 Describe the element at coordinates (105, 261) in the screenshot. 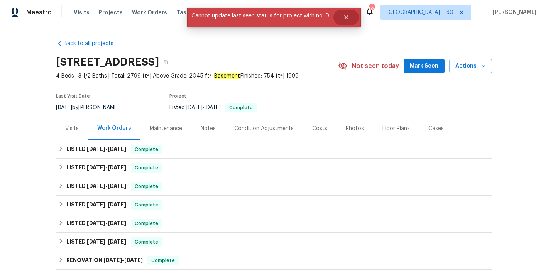

I see `h6: RENOVATION` at that location.